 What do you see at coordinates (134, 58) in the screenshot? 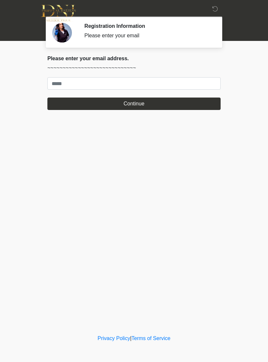
I see `h2: Please enter your email address.` at bounding box center [134, 58].